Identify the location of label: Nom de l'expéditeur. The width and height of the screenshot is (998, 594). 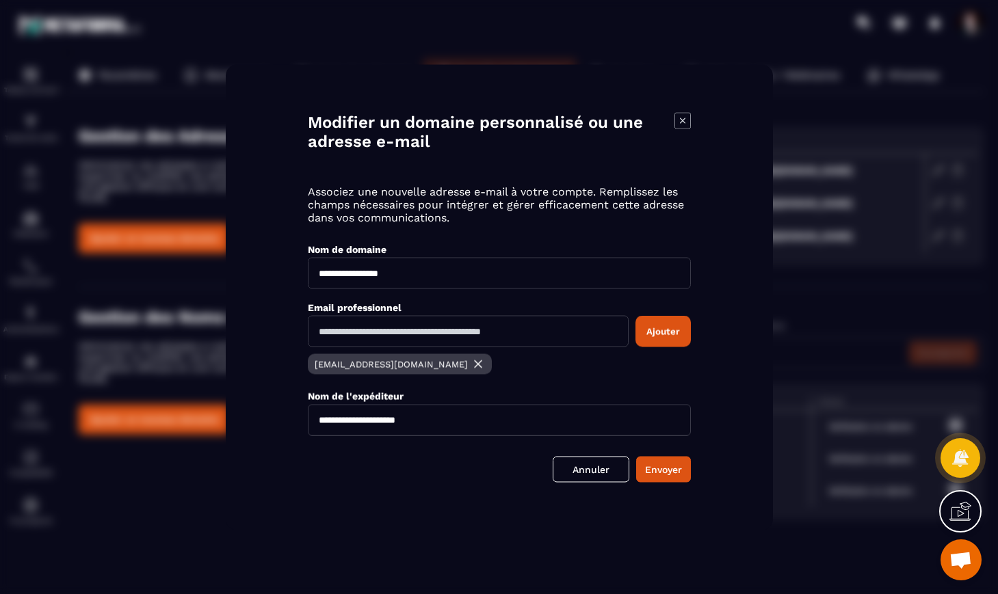
(356, 396).